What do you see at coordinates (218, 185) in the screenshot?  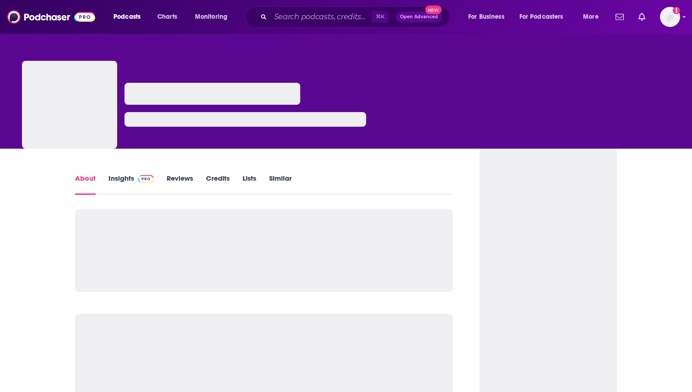 I see `a: Credits` at bounding box center [218, 185].